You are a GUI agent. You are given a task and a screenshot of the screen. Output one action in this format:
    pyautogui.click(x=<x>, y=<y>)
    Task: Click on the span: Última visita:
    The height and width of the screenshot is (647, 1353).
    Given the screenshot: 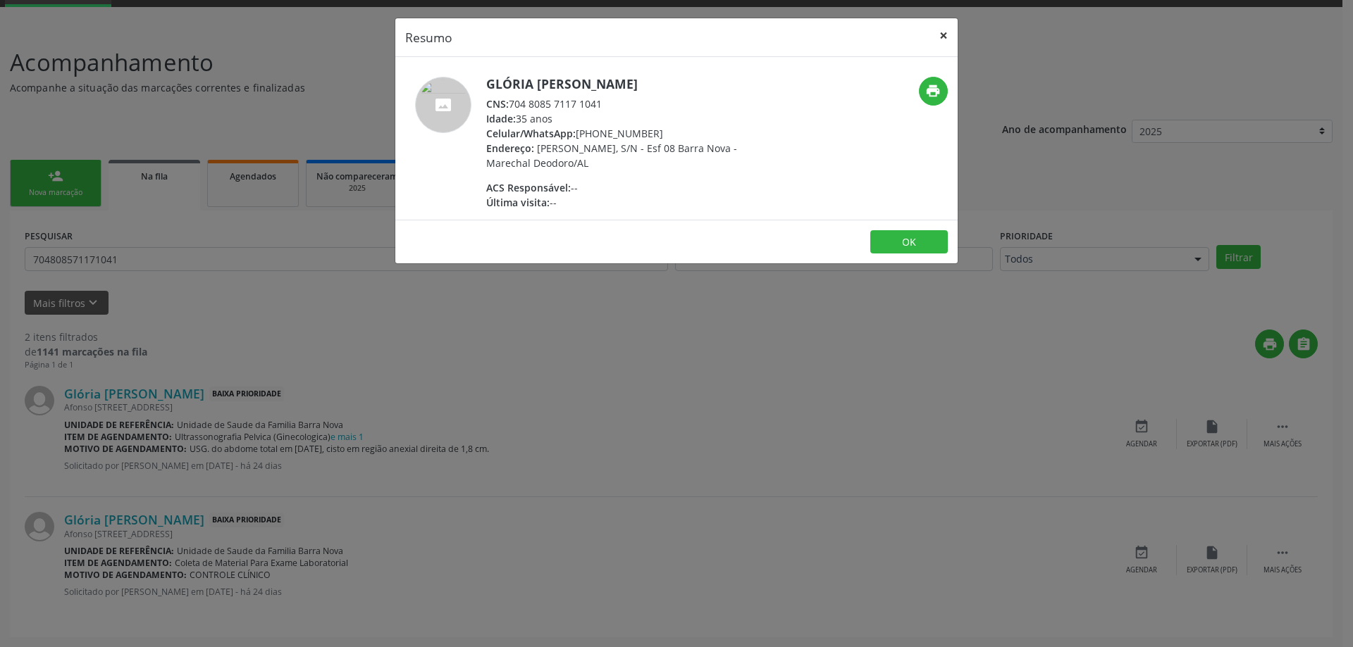 What is the action you would take?
    pyautogui.click(x=518, y=202)
    